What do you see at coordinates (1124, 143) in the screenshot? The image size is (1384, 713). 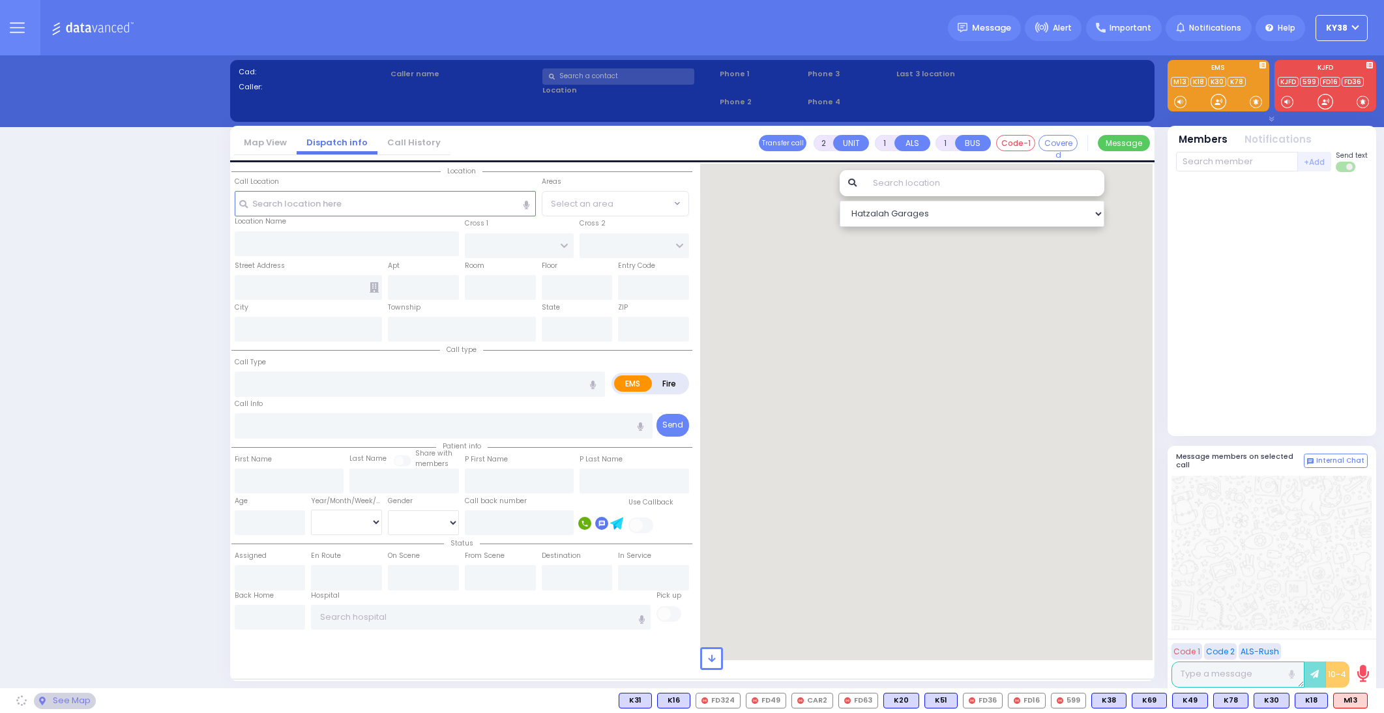 I see `button: Message` at bounding box center [1124, 143].